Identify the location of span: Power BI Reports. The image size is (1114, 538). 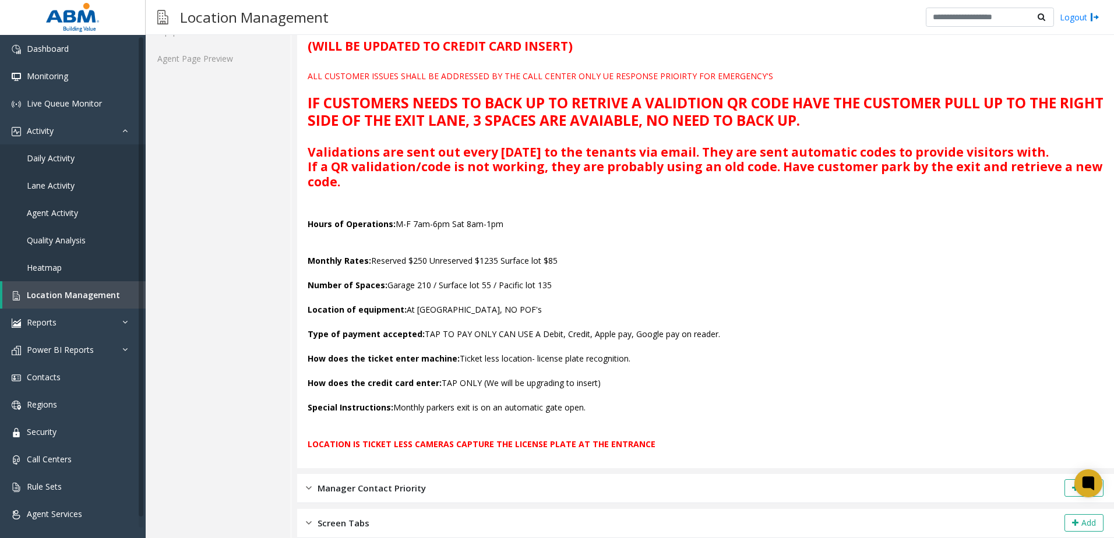
(60, 350).